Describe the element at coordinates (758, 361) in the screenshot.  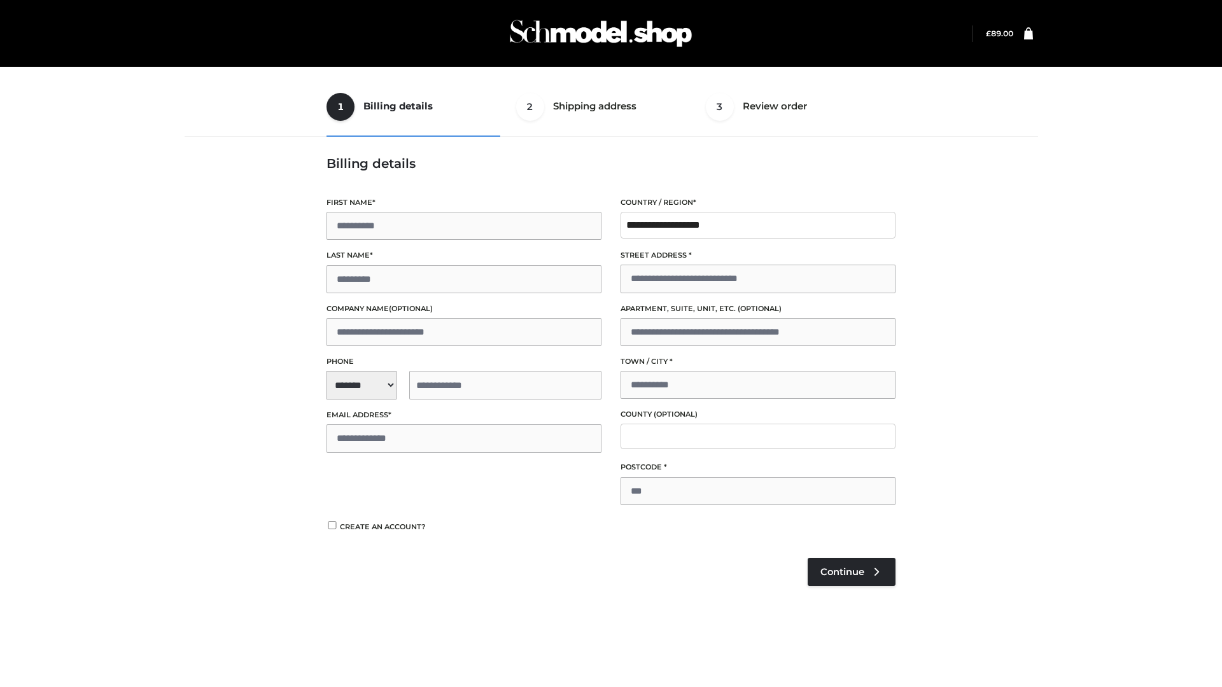
I see `label: Town / City` at that location.